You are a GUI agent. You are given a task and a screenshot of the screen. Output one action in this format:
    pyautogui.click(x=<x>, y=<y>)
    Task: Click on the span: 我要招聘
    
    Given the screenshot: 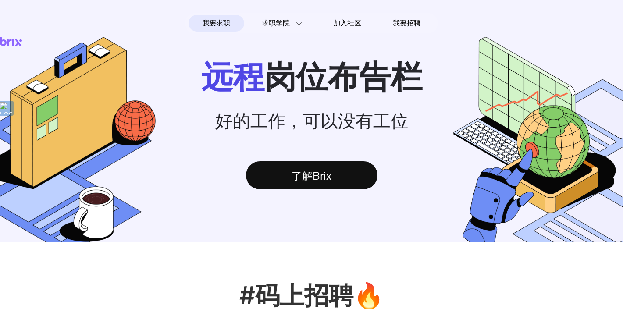 What is the action you would take?
    pyautogui.click(x=406, y=23)
    